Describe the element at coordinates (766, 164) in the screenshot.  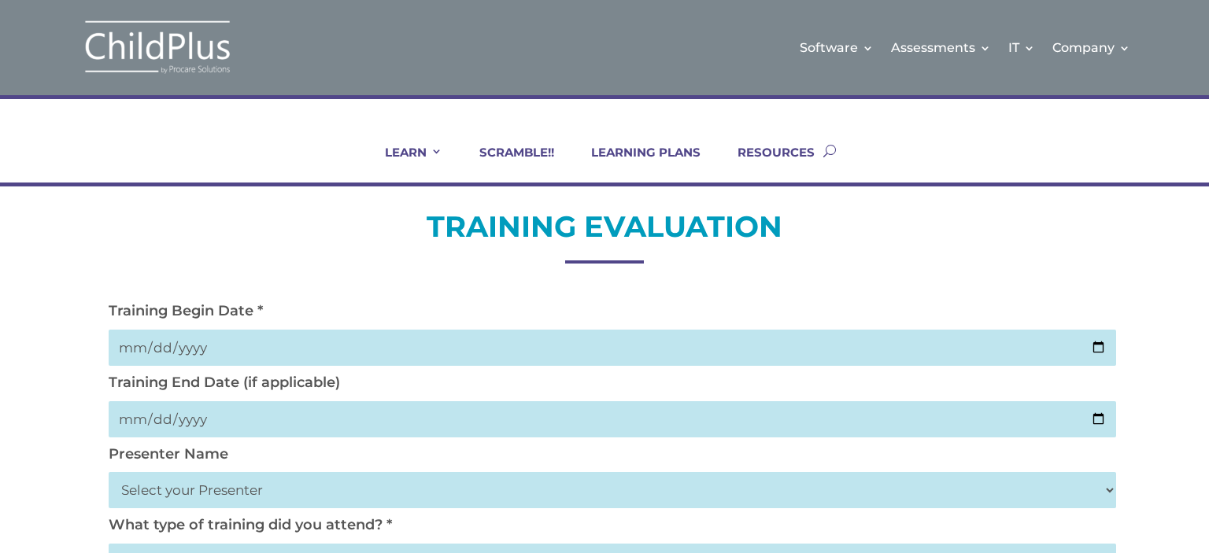
I see `a: RESOURCES` at that location.